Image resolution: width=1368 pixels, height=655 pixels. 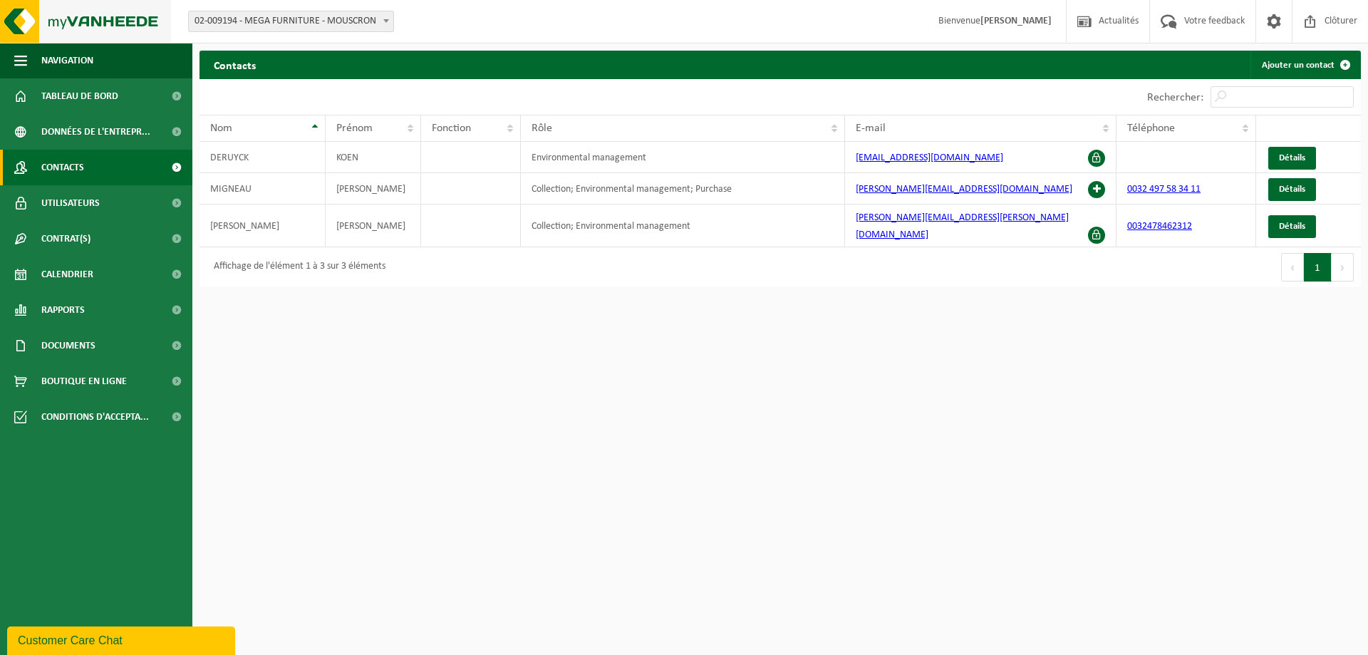 I want to click on span: Rapports, so click(x=63, y=310).